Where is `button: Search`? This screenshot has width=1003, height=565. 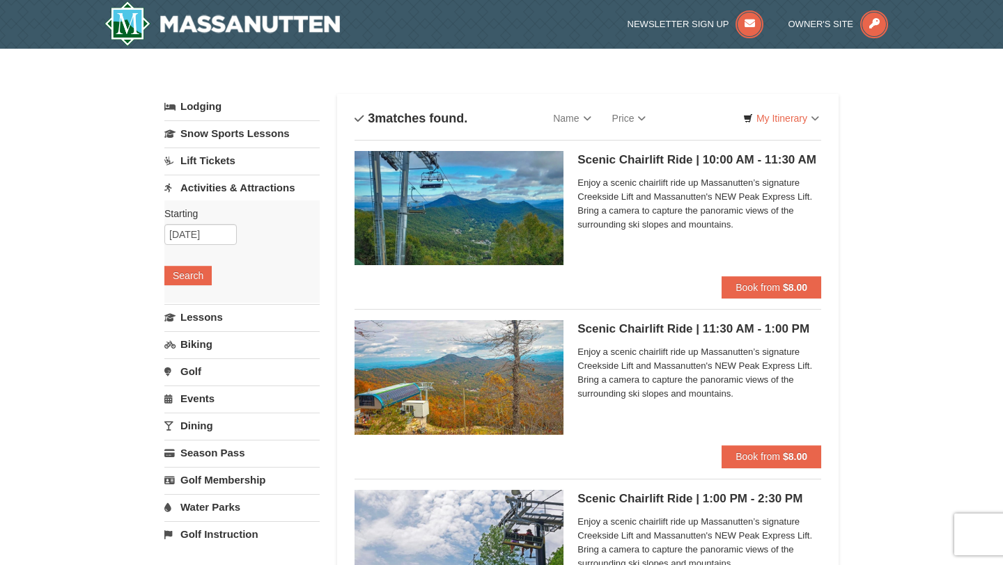 button: Search is located at coordinates (188, 276).